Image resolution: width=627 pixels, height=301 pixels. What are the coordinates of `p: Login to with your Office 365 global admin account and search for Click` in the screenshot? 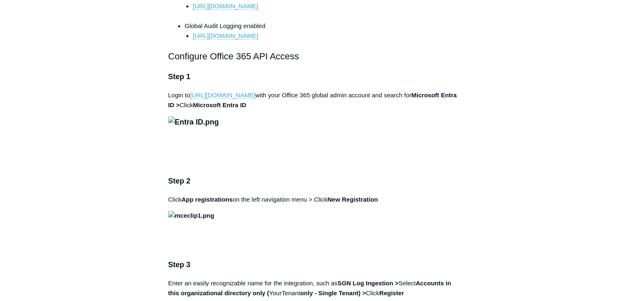 It's located at (314, 100).